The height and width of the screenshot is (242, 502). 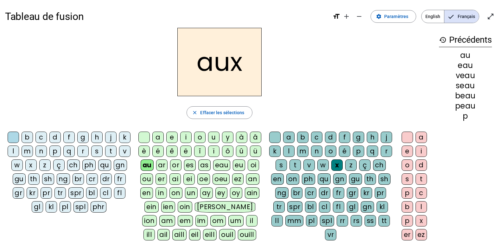 I want to click on h1: Tableau de fusion, so click(x=166, y=16).